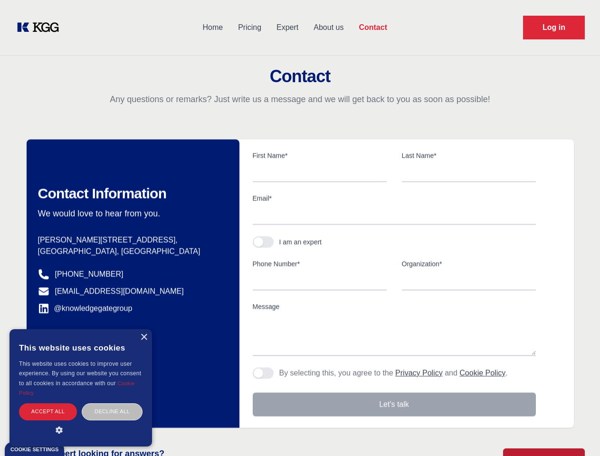  Describe the element at coordinates (394, 306) in the screenshot. I see `label: Message` at that location.